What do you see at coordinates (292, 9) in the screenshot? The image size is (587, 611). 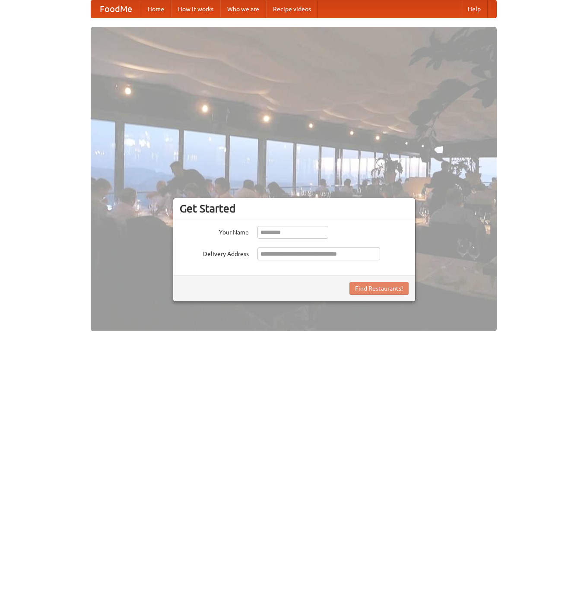 I see `a: Recipe videos` at bounding box center [292, 9].